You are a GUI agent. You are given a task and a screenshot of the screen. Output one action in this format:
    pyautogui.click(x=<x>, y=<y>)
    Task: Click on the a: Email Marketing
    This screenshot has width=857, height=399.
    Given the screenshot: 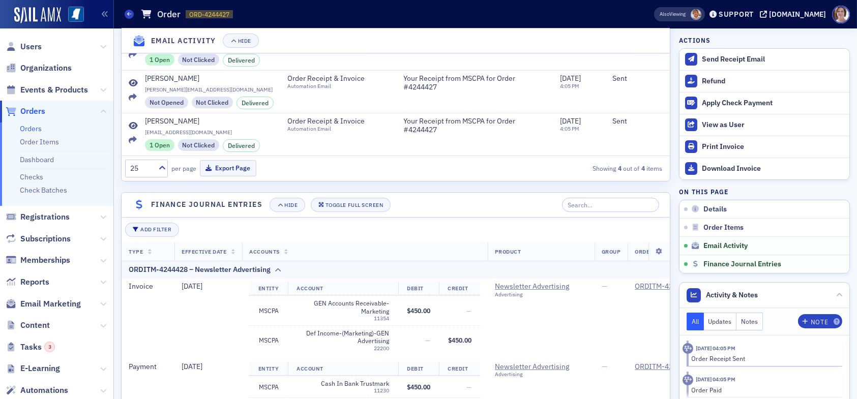 What is the action you would take?
    pyautogui.click(x=43, y=304)
    